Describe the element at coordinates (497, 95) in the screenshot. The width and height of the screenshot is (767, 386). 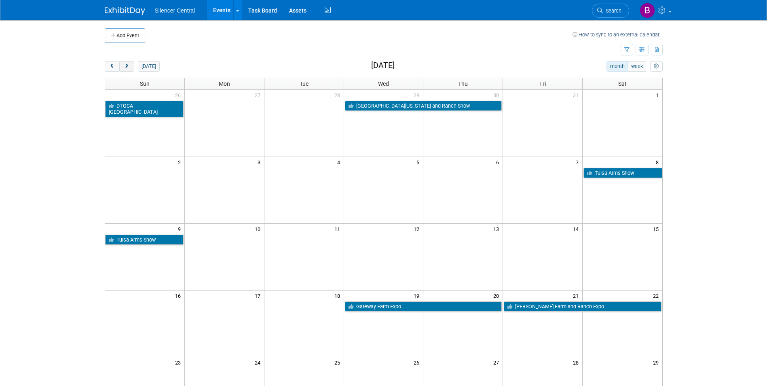
I see `span: 30` at that location.